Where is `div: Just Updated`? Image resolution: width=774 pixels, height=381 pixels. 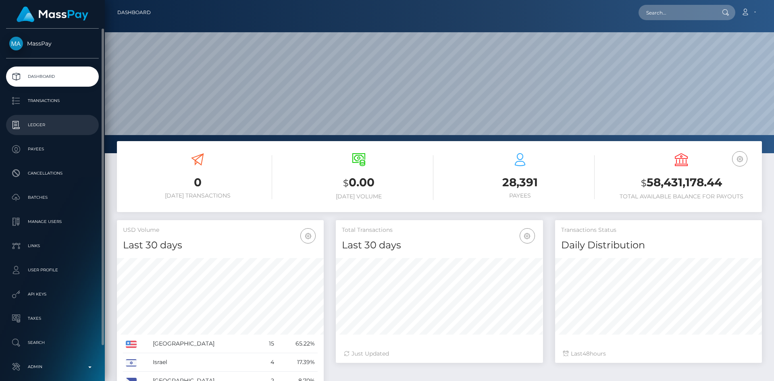 div: Just Updated is located at coordinates (439, 353).